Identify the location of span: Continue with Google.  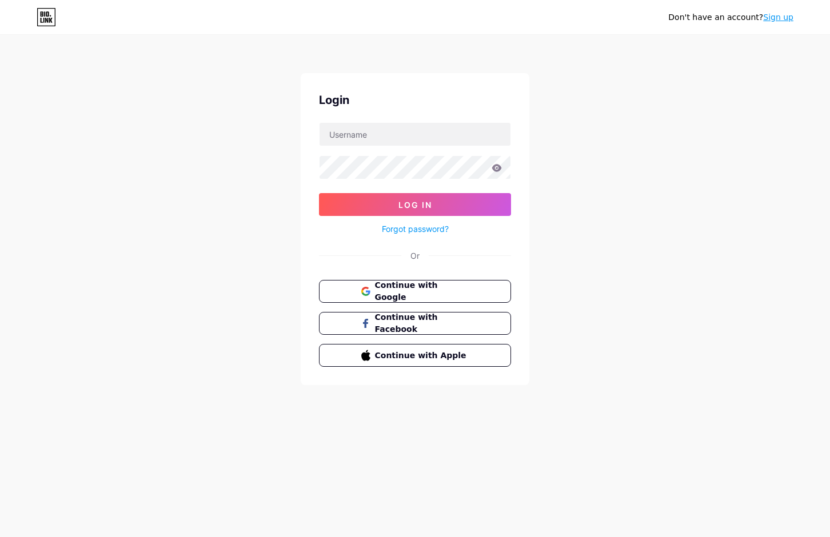
(422, 292).